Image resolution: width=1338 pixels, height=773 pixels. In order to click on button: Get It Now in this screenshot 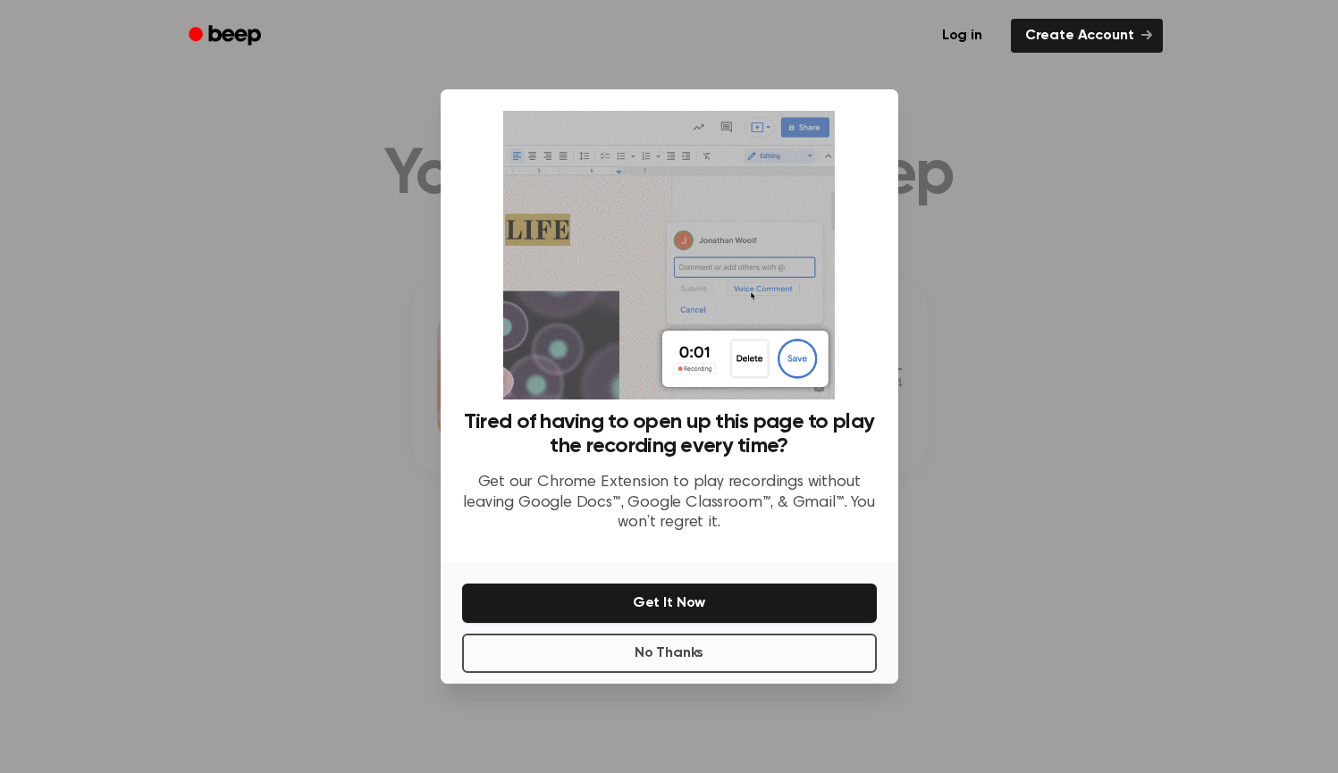, I will do `click(669, 603)`.